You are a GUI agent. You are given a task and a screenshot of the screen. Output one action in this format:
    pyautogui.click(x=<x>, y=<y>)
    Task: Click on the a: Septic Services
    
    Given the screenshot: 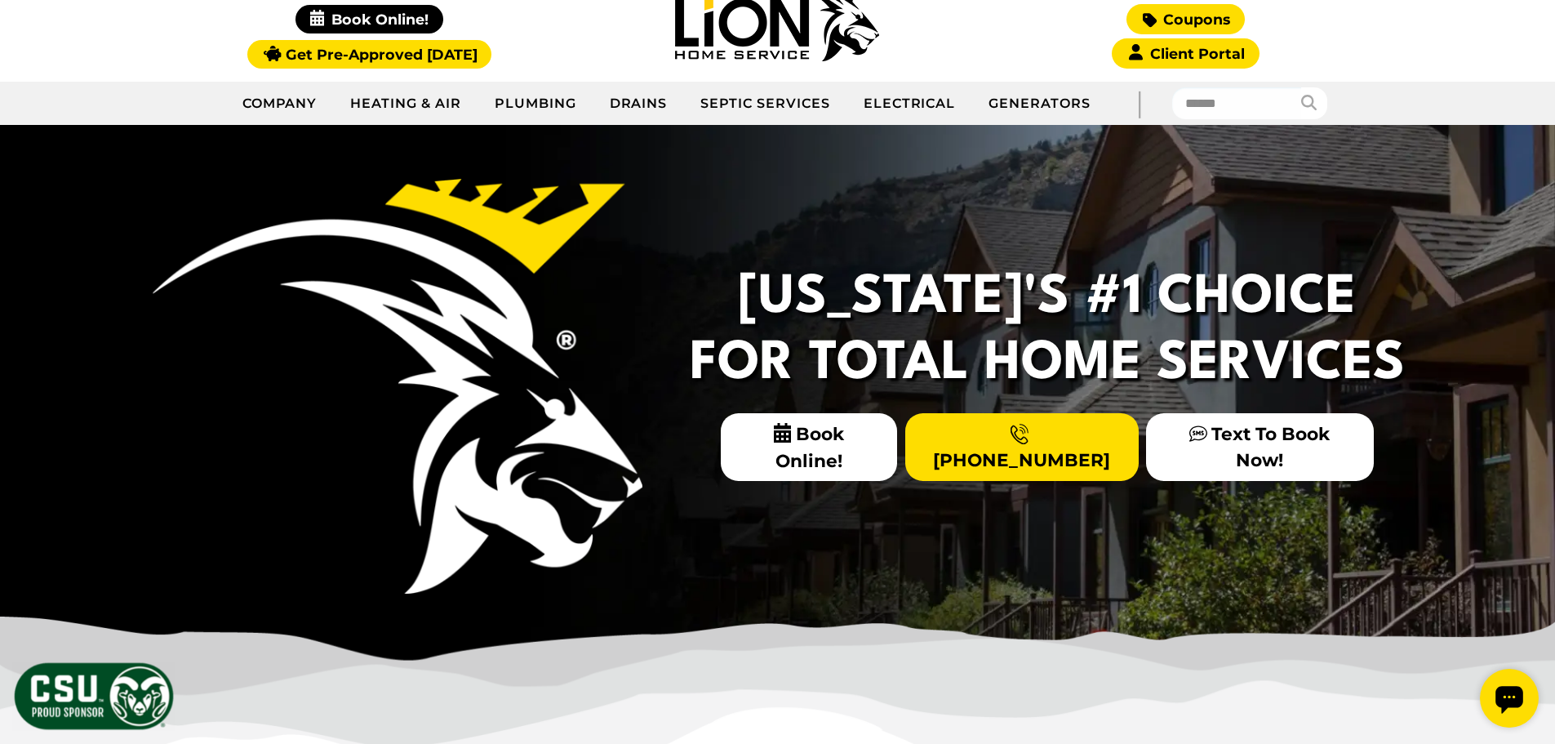 What is the action you would take?
    pyautogui.click(x=765, y=104)
    